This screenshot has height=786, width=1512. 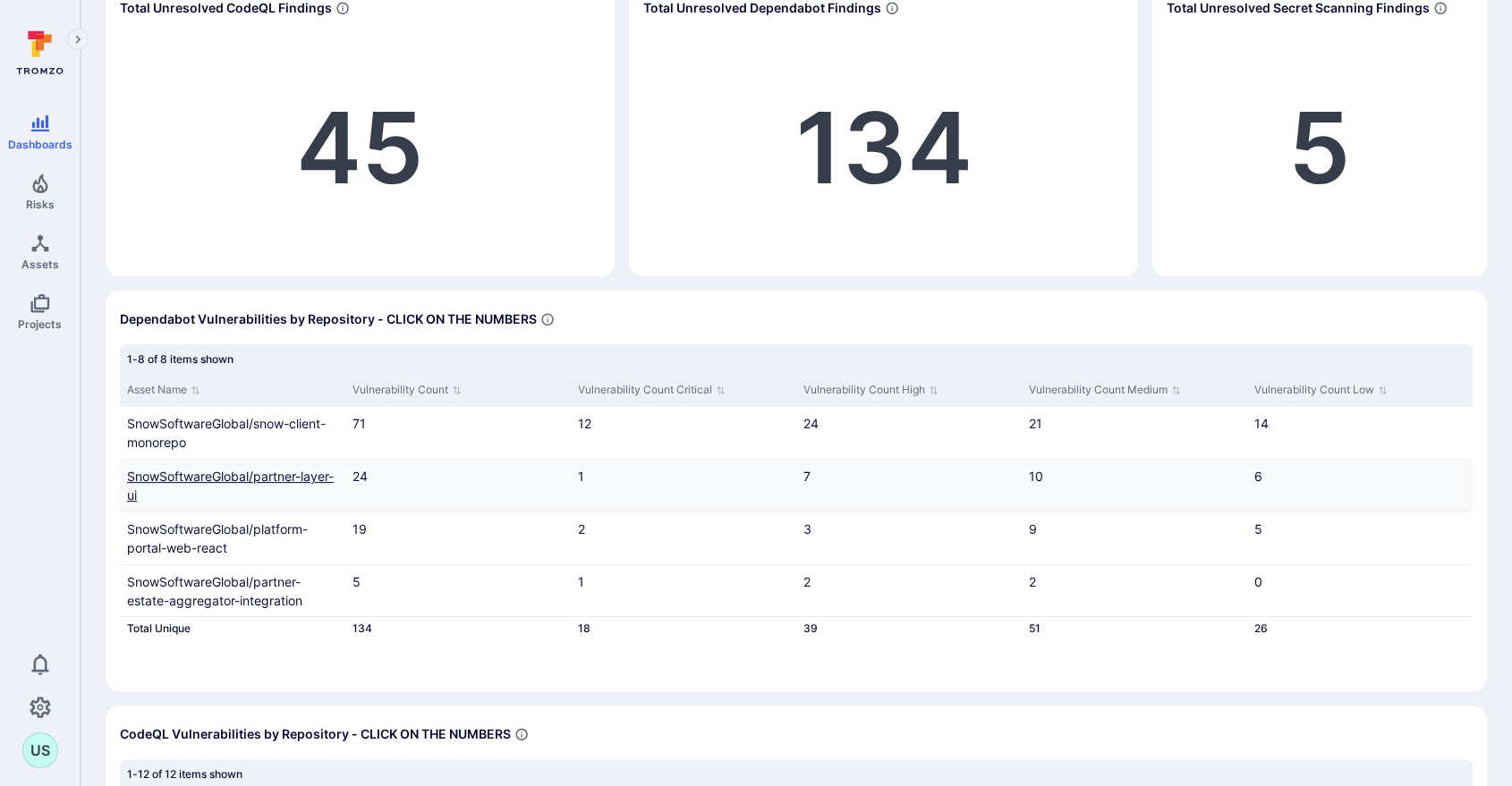 I want to click on div: Upendra Singh, so click(x=40, y=751).